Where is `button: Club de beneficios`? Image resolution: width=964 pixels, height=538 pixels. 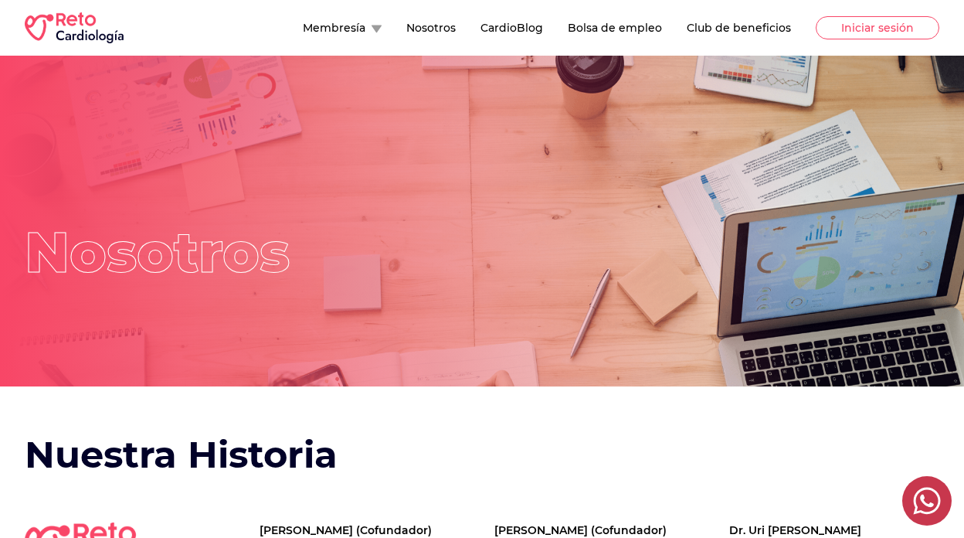
button: Club de beneficios is located at coordinates (739, 28).